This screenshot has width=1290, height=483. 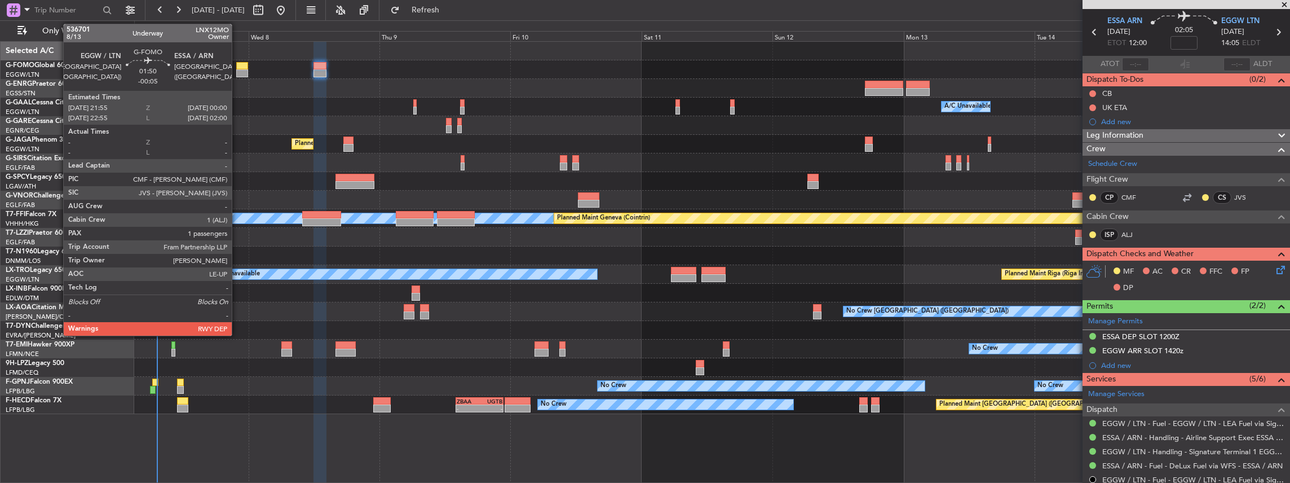 What do you see at coordinates (1140, 254) in the screenshot?
I see `span: Dispatch Checks and Weather` at bounding box center [1140, 254].